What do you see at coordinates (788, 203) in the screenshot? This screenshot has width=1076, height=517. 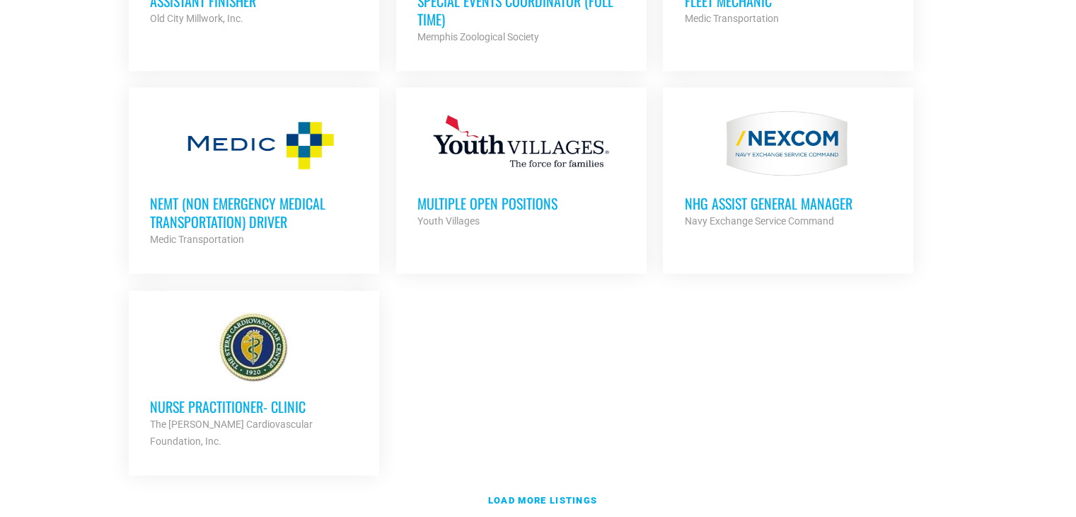 I see `h3: NHG ASSIST GENERAL MANAGER` at bounding box center [788, 203].